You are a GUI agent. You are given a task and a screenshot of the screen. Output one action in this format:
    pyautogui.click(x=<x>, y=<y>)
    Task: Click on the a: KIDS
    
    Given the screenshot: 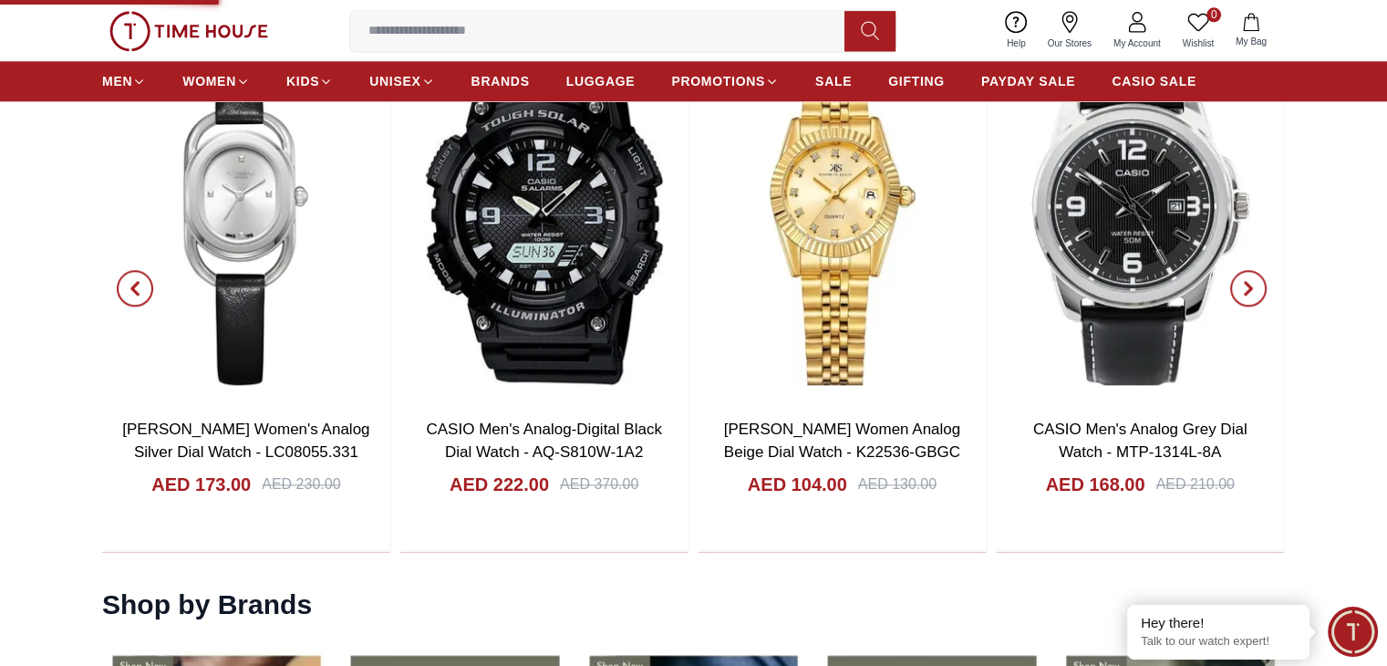 What is the action you would take?
    pyautogui.click(x=309, y=81)
    